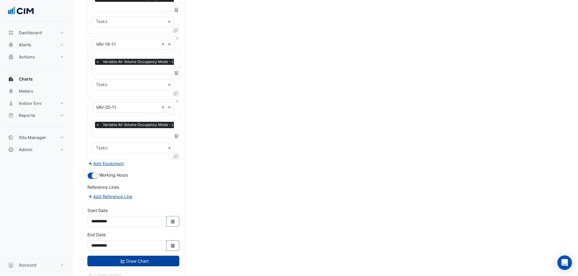 The height and width of the screenshot is (276, 578). Describe the element at coordinates (11, 33) in the screenshot. I see `app-icon: Dashboard` at that location.